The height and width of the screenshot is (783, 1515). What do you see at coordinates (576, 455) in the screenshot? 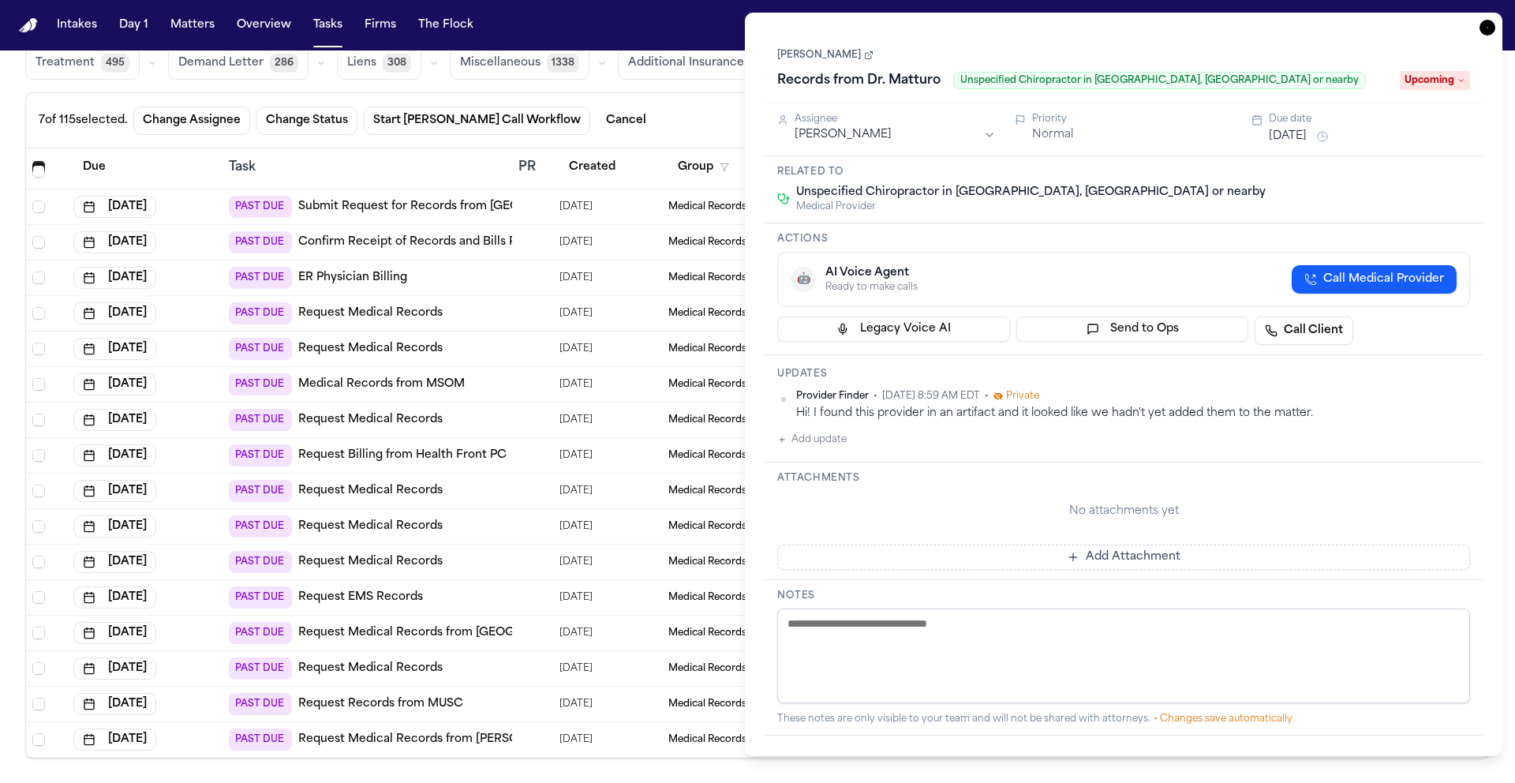
I see `span: 8/2/2025, 1:13:49 PM` at bounding box center [576, 455].